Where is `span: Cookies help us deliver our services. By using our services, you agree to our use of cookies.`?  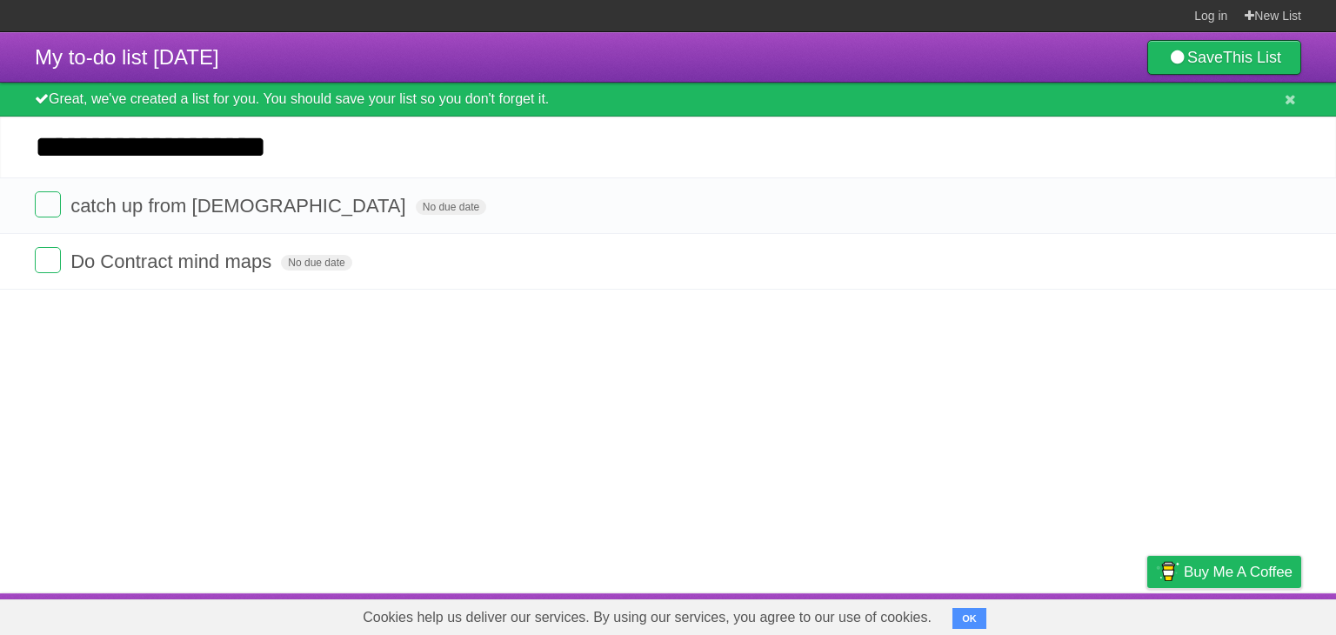
span: Cookies help us deliver our services. By using our services, you agree to our use of cookies. is located at coordinates (647, 617).